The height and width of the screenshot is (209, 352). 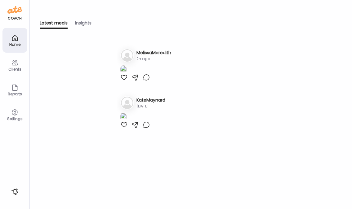 I want to click on div: Reports, so click(x=15, y=94).